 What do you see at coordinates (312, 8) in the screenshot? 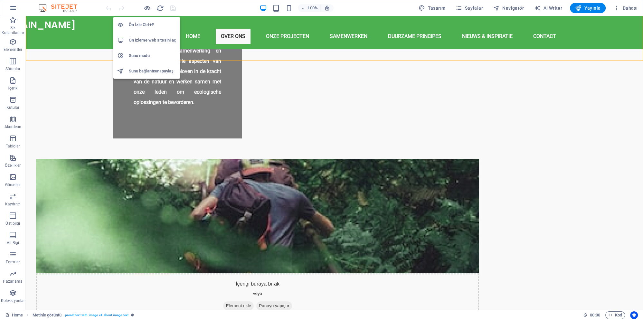
I see `h6: 100%` at bounding box center [312, 8].